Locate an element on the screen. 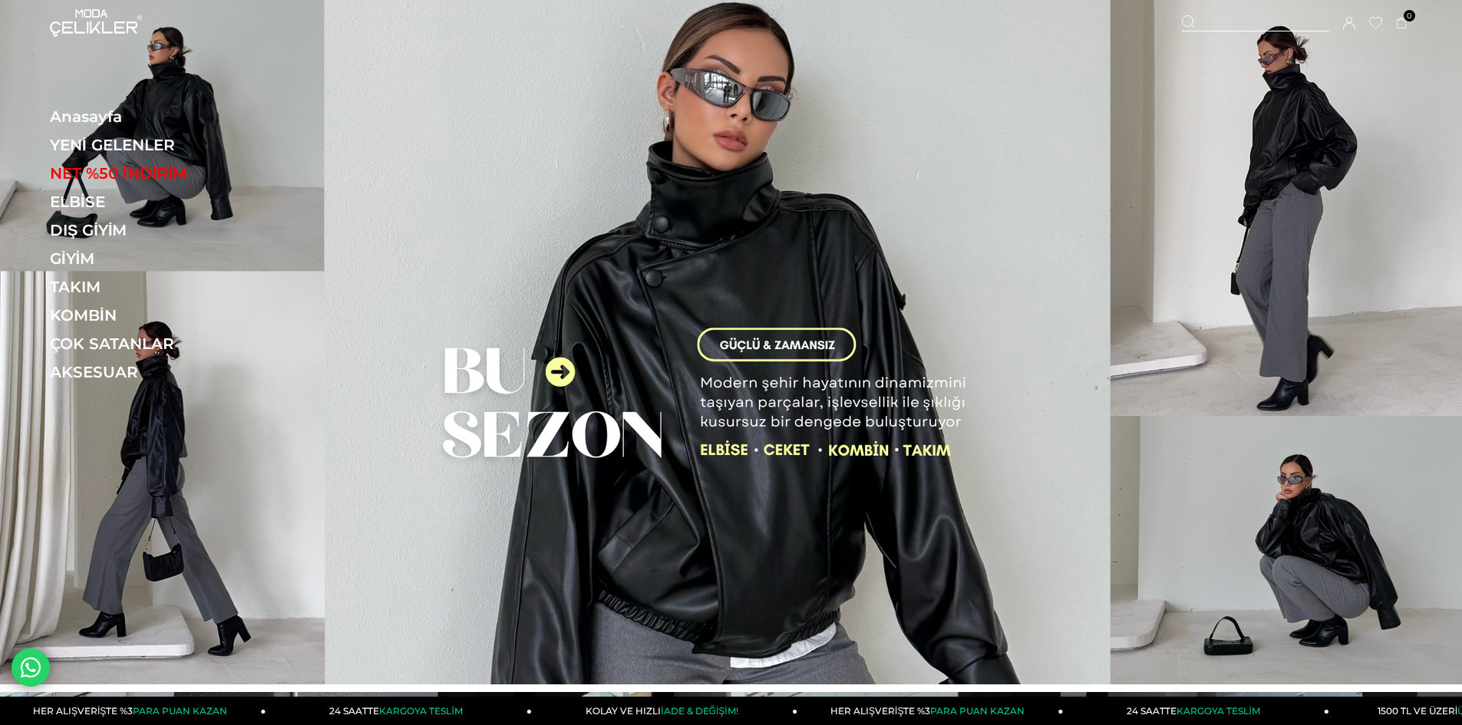 This screenshot has width=1462, height=725. span: 0 is located at coordinates (1409, 15).